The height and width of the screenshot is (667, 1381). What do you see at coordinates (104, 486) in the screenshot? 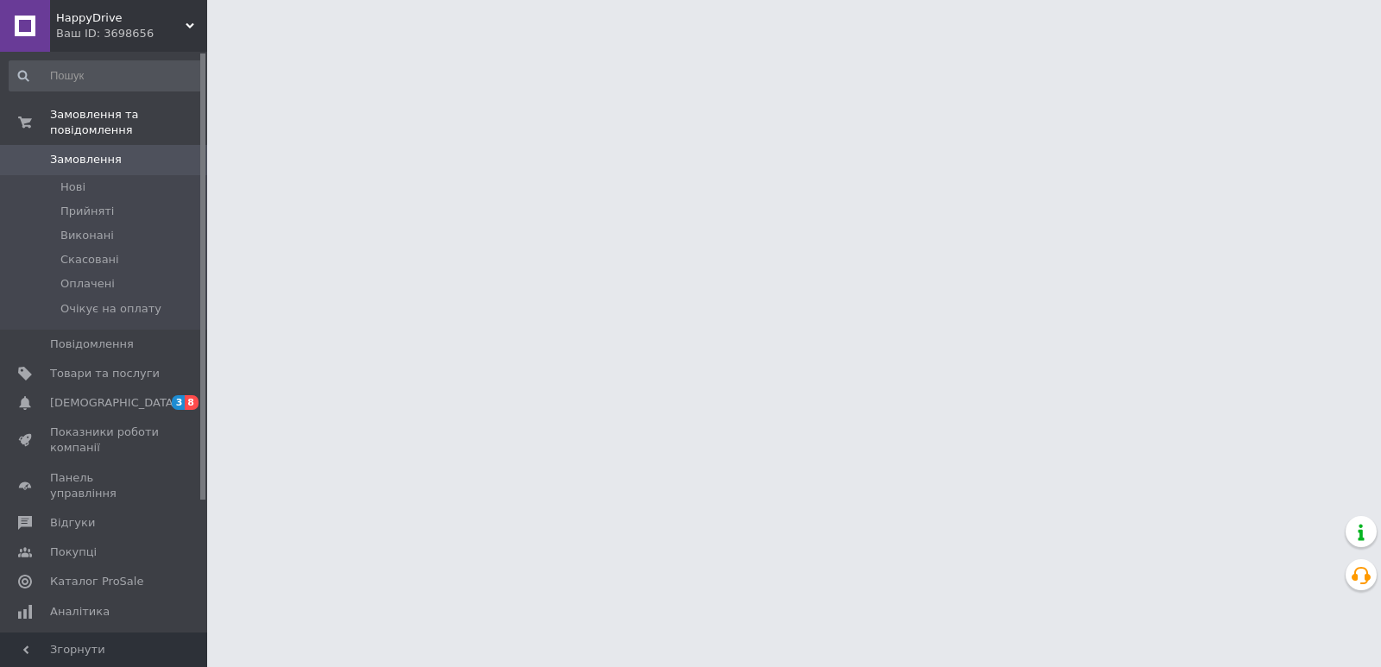
I see `span: Панель управління` at bounding box center [104, 486].